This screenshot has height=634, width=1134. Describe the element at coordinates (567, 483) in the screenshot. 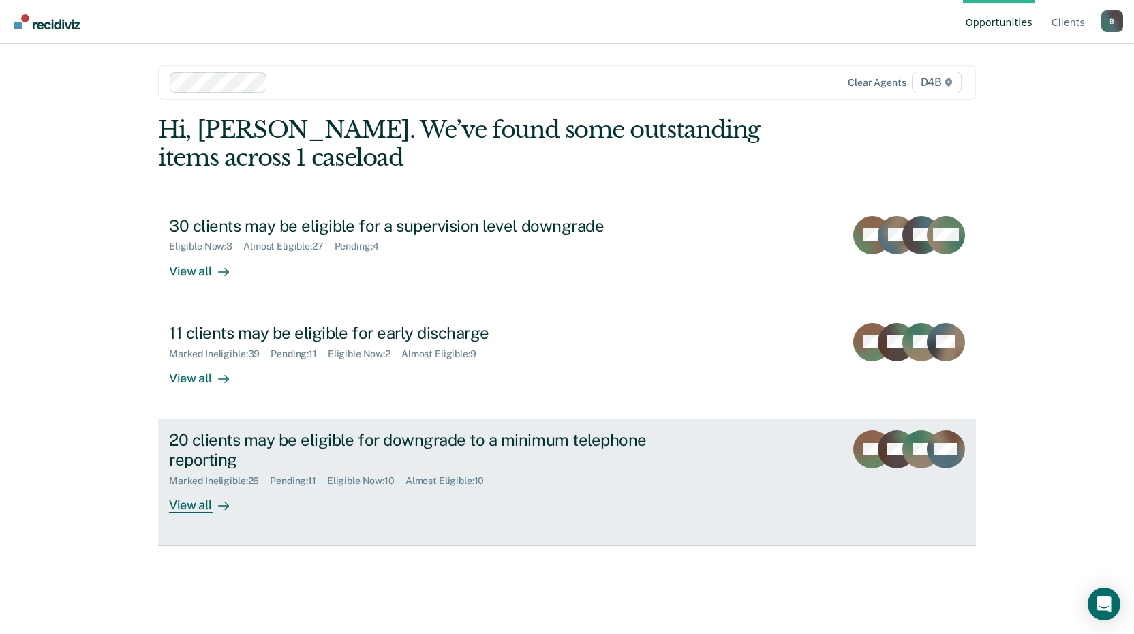

I see `a: 20 clients may be eligible for downgrade to a minimum telephone reportingMarked Ineligible:26Pend...` at that location.